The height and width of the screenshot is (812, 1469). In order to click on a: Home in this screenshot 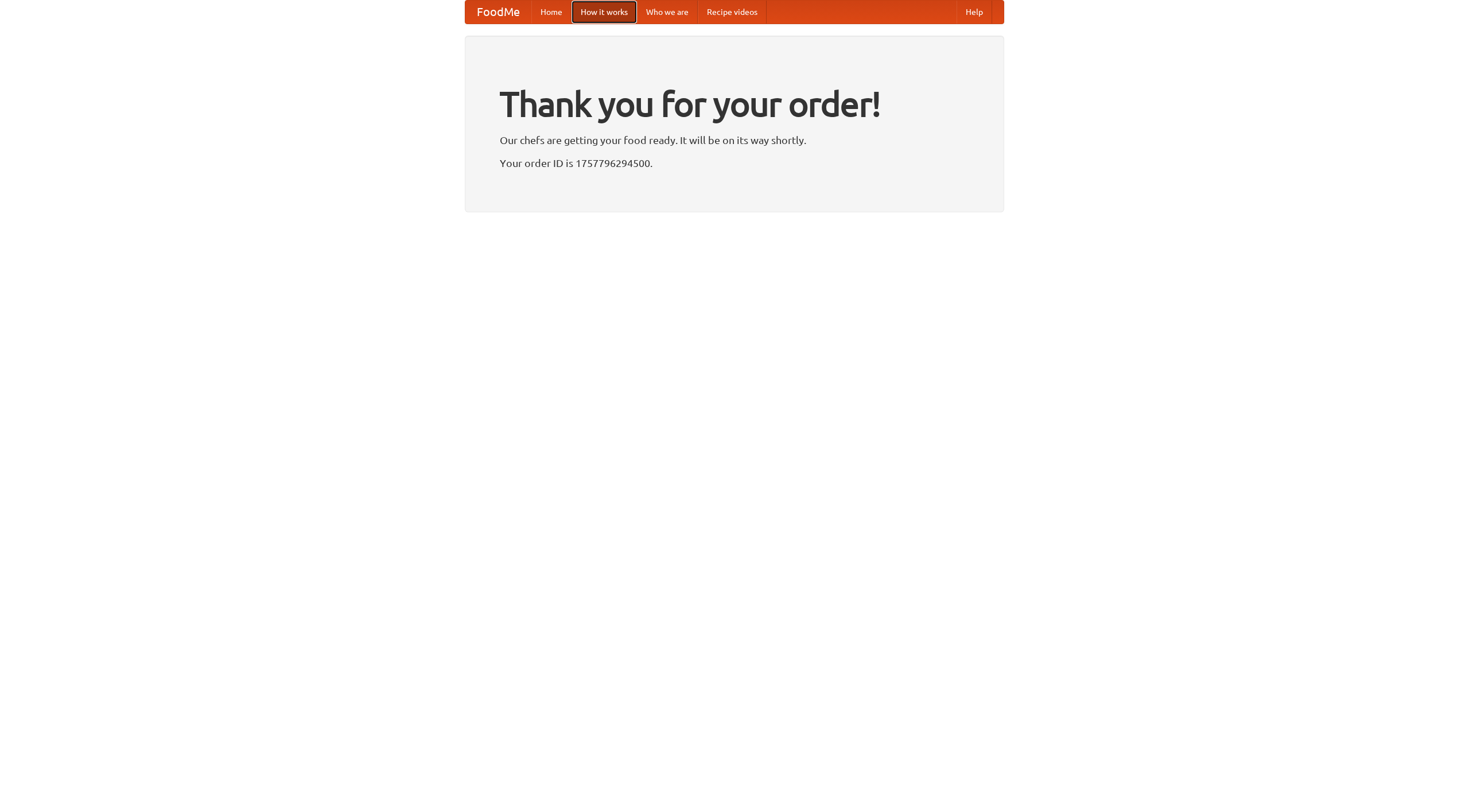, I will do `click(551, 12)`.